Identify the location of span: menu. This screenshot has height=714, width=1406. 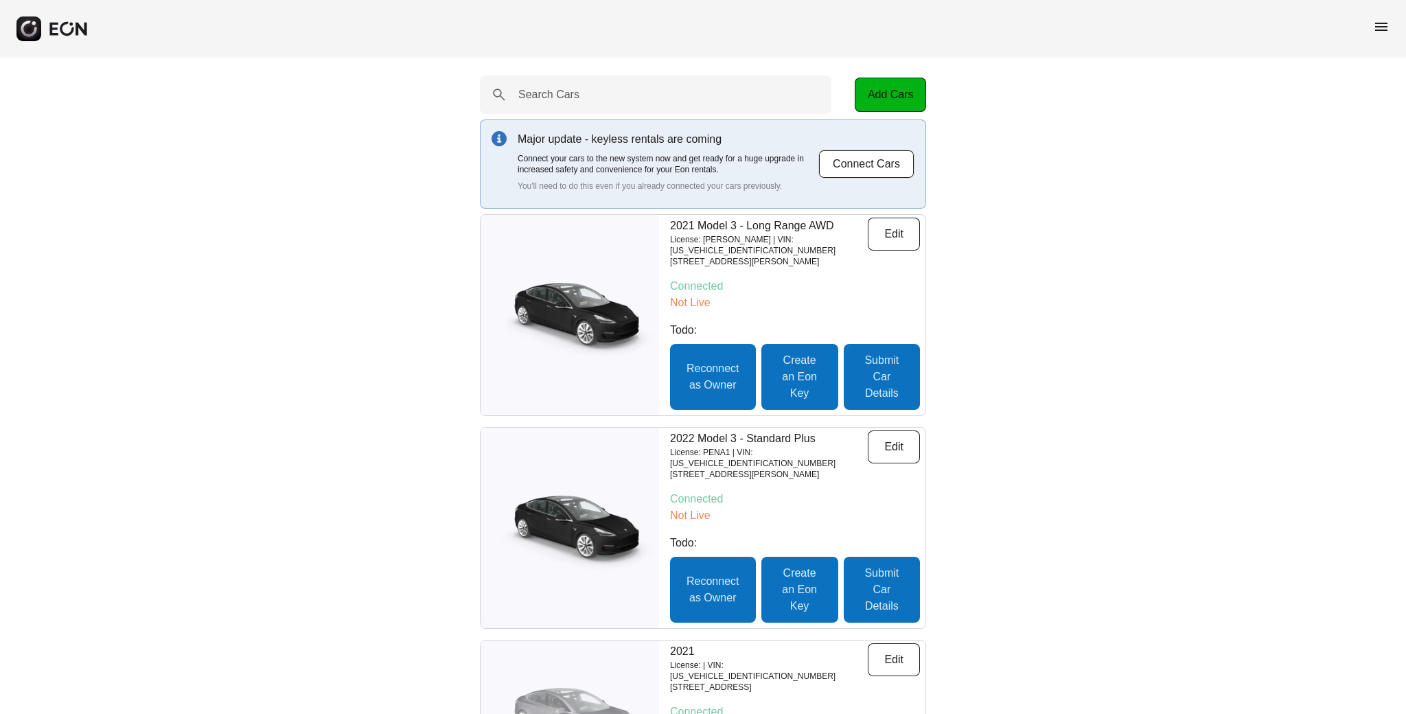
(1381, 27).